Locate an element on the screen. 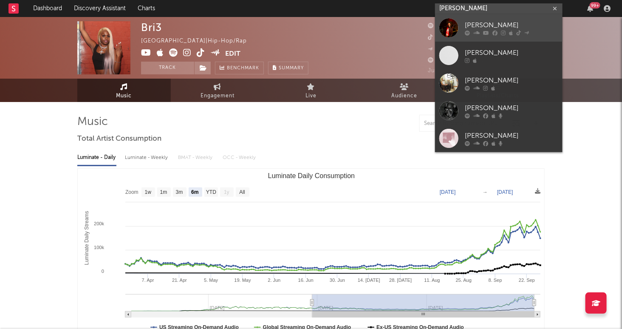  text: 1w is located at coordinates (148, 192).